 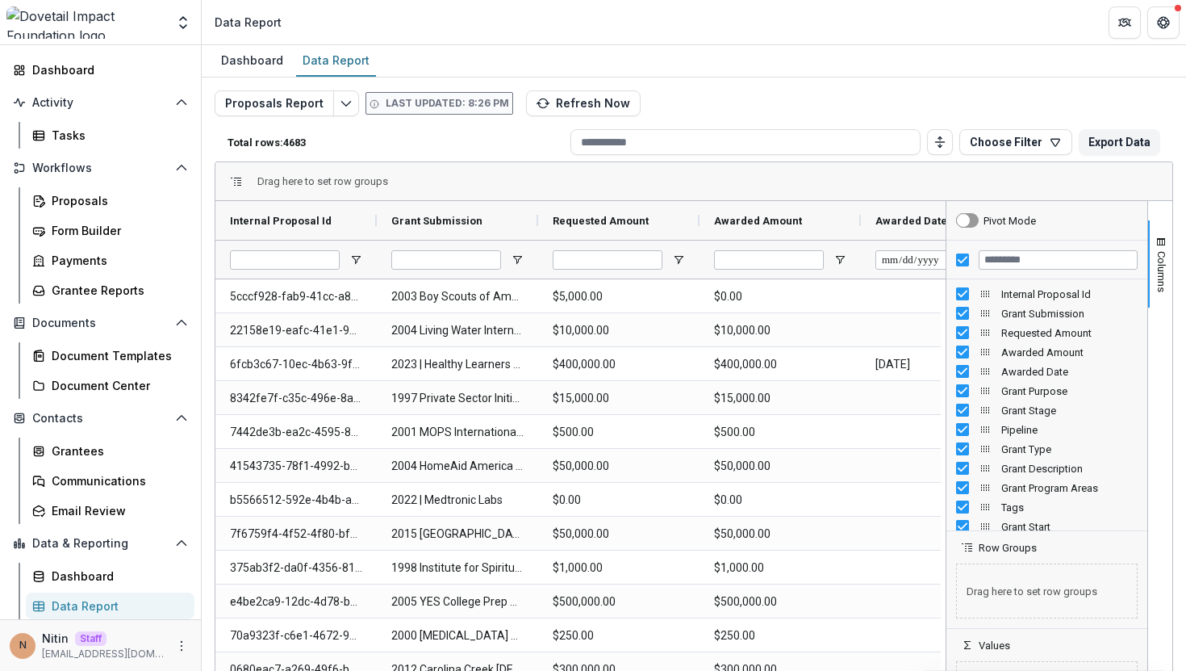 What do you see at coordinates (346, 103) in the screenshot?
I see `button: Edit selected report` at bounding box center [346, 103].